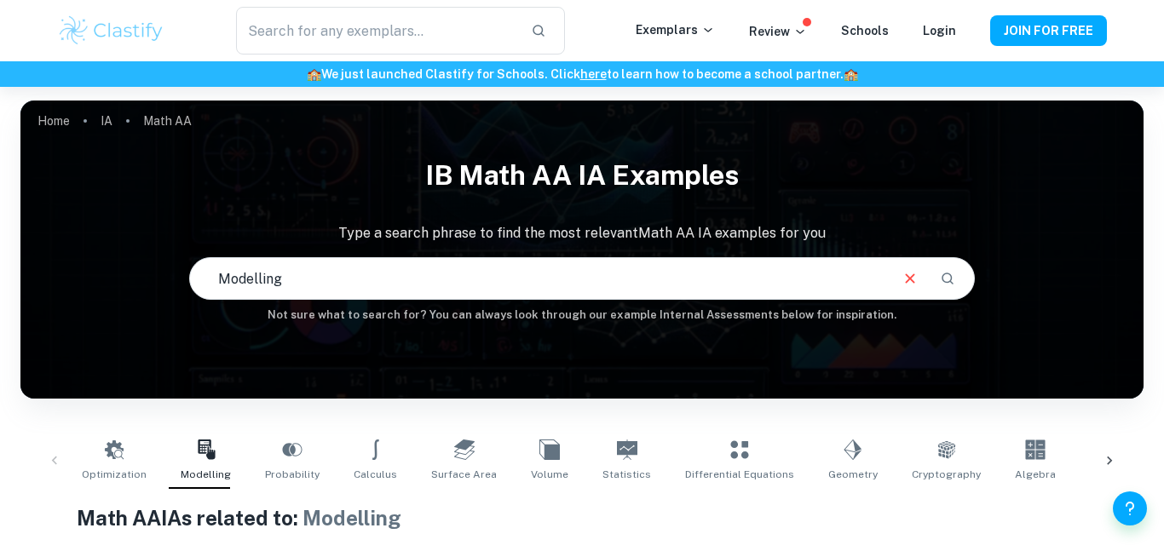  Describe the element at coordinates (539, 279) in the screenshot. I see `input: E.g. modelling a logo, player arrangements, shape of an egg...` at that location.